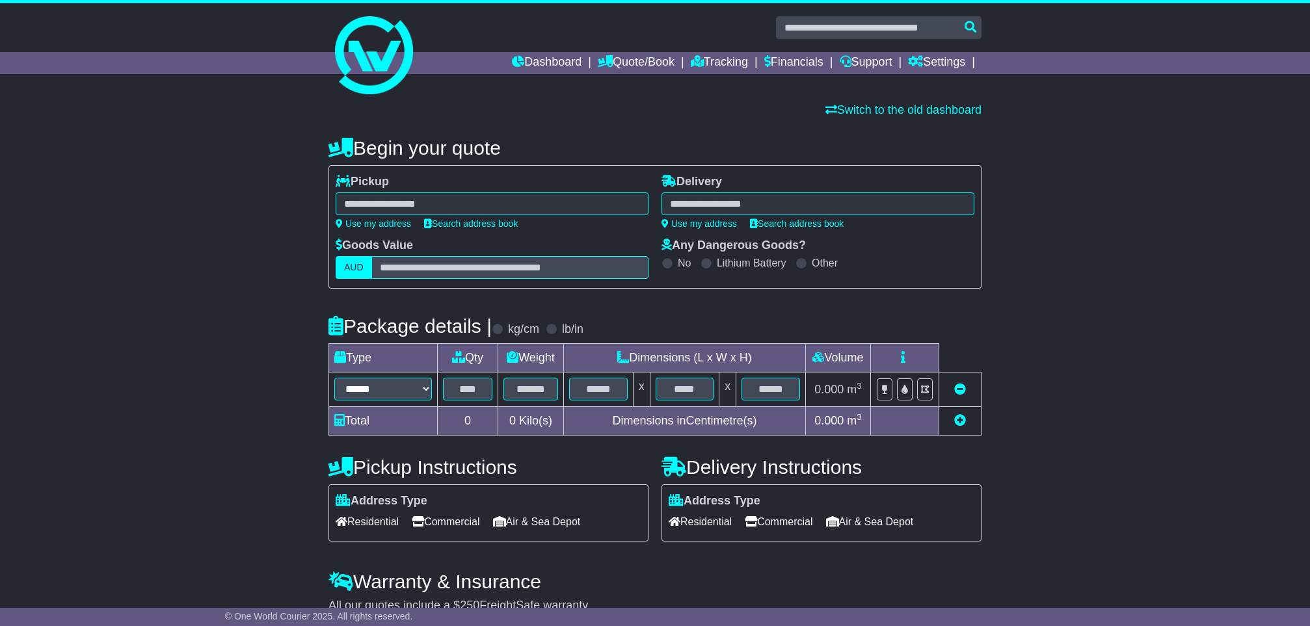 The height and width of the screenshot is (626, 1310). What do you see at coordinates (531, 358) in the screenshot?
I see `td: Weight` at bounding box center [531, 358].